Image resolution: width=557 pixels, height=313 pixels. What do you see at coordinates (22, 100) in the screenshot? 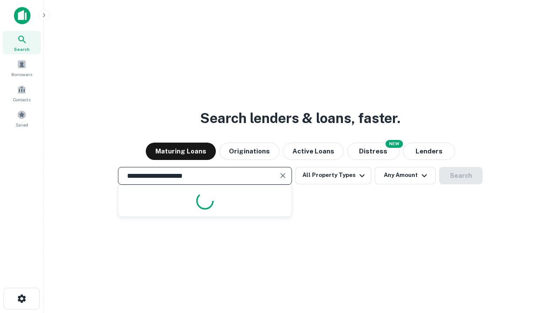
I see `span: Contacts` at bounding box center [22, 100].